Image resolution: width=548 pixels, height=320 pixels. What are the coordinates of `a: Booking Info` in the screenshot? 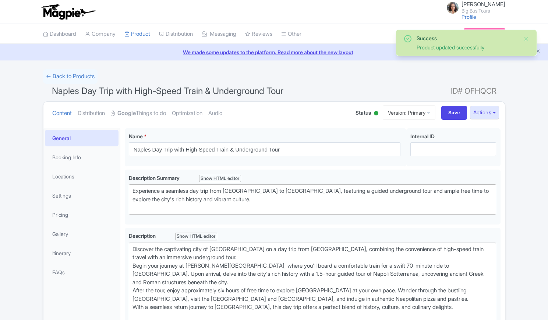 It's located at (82, 157).